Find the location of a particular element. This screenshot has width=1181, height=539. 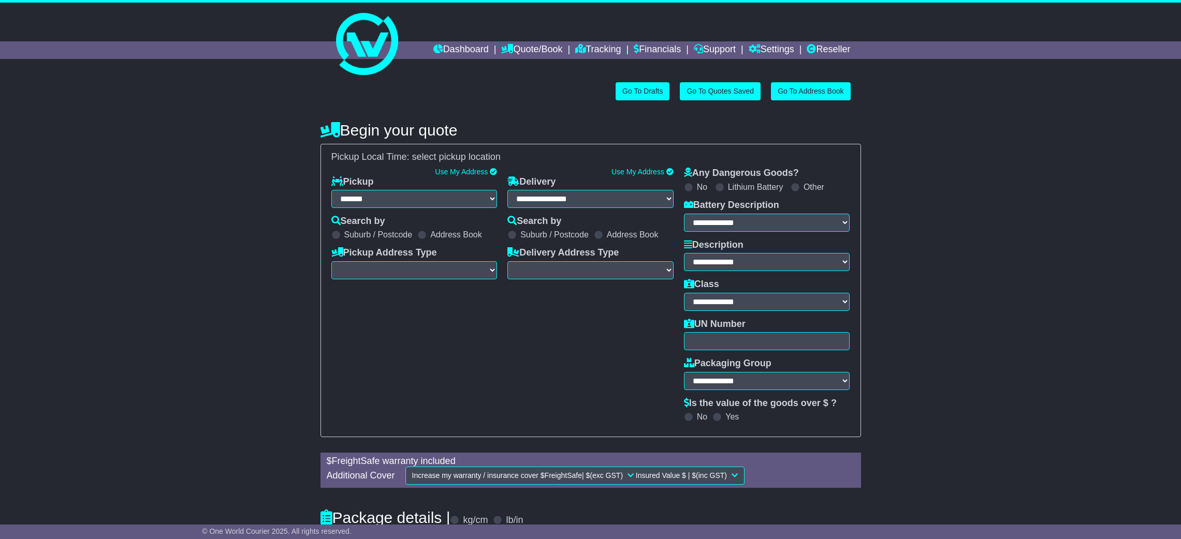

label: Packaging Group is located at coordinates (727, 364).